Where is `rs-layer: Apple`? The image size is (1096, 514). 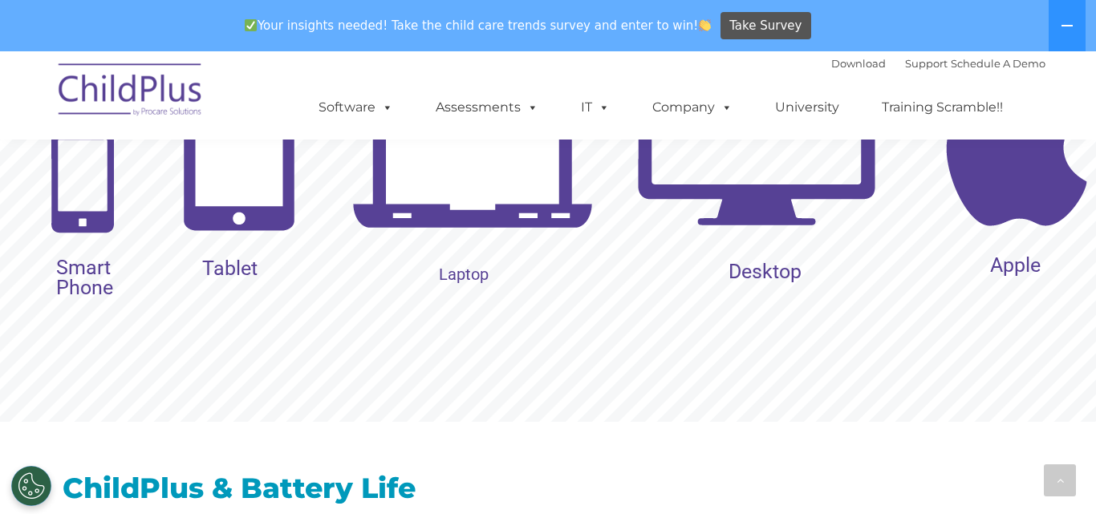 rs-layer: Apple is located at coordinates (1015, 265).